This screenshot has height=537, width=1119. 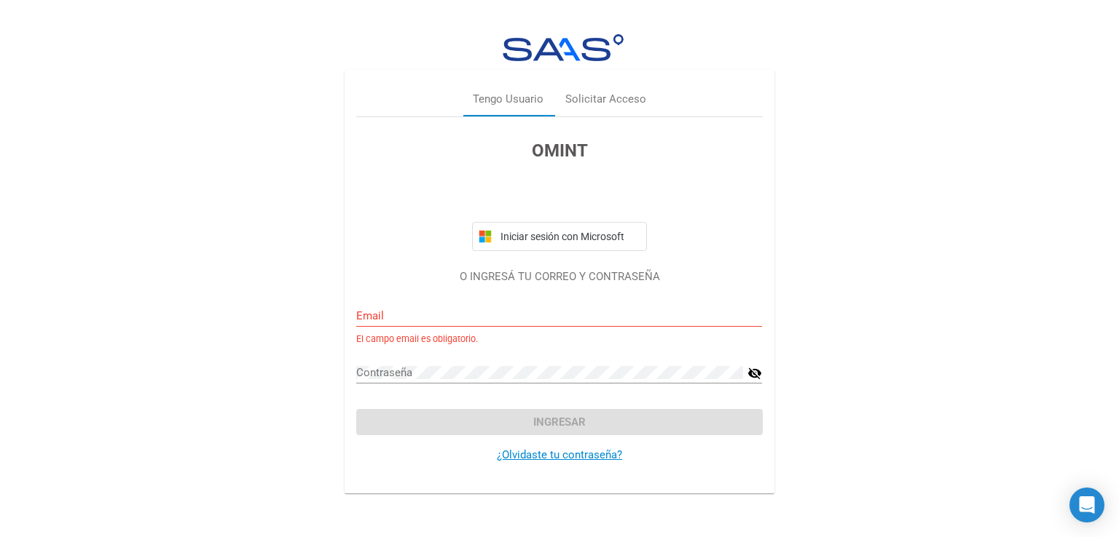 What do you see at coordinates (754, 374) in the screenshot?
I see `mat-icon: visibility_off` at bounding box center [754, 374].